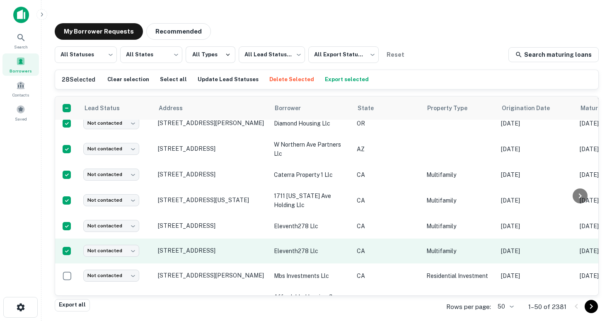 The height and width of the screenshot is (321, 612). I want to click on button: Export selected, so click(347, 80).